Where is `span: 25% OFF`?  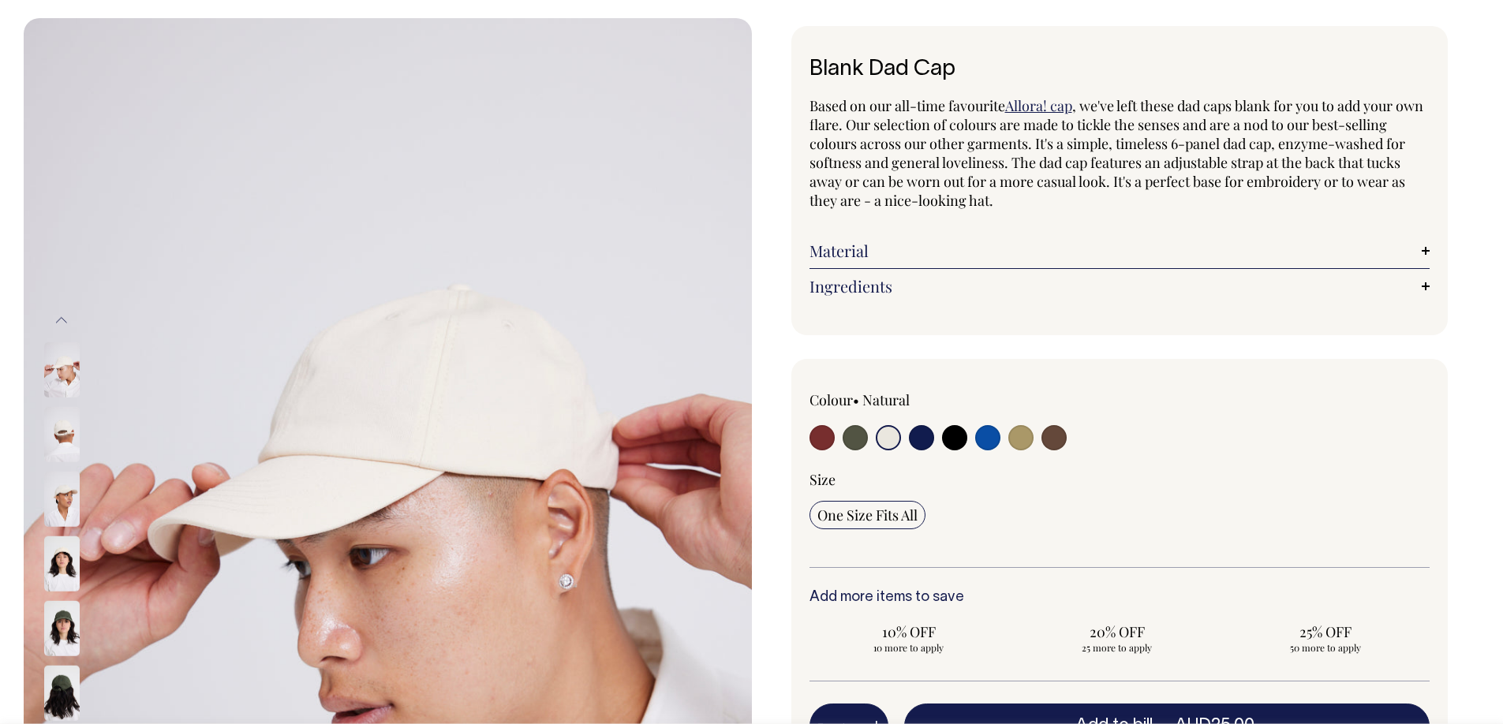 span: 25% OFF is located at coordinates (1326, 632).